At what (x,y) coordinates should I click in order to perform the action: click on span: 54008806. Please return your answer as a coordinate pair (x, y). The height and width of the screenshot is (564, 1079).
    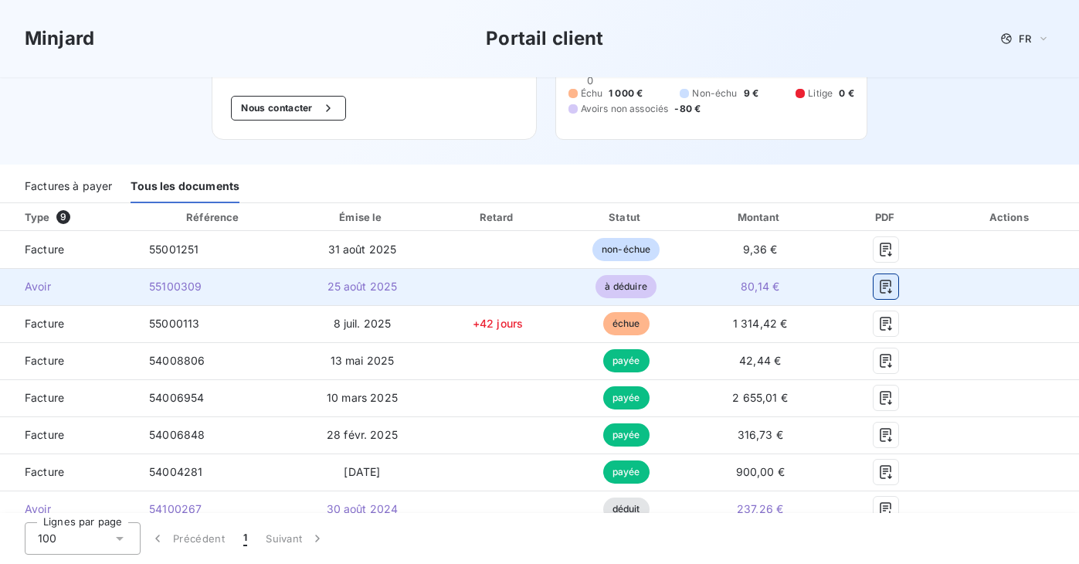
    Looking at the image, I should click on (177, 360).